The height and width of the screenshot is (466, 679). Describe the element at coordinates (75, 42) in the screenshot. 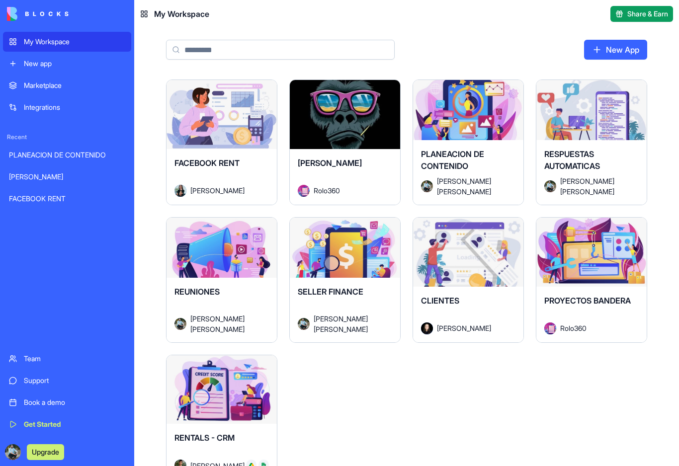

I see `div: My Workspace` at that location.